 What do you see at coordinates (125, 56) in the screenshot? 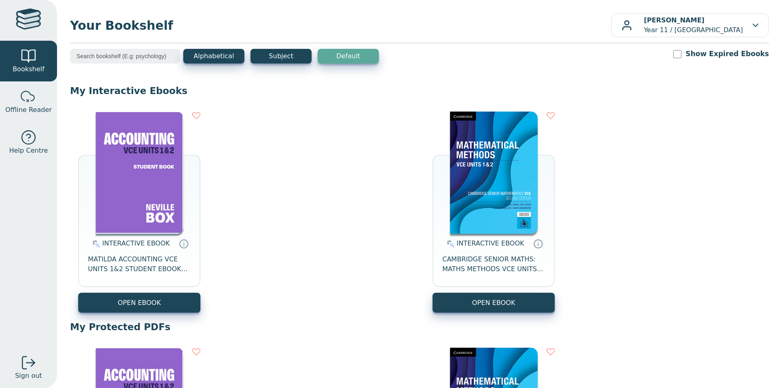
I see `input: Search bookshelf (E.g: psychology)` at bounding box center [125, 56].